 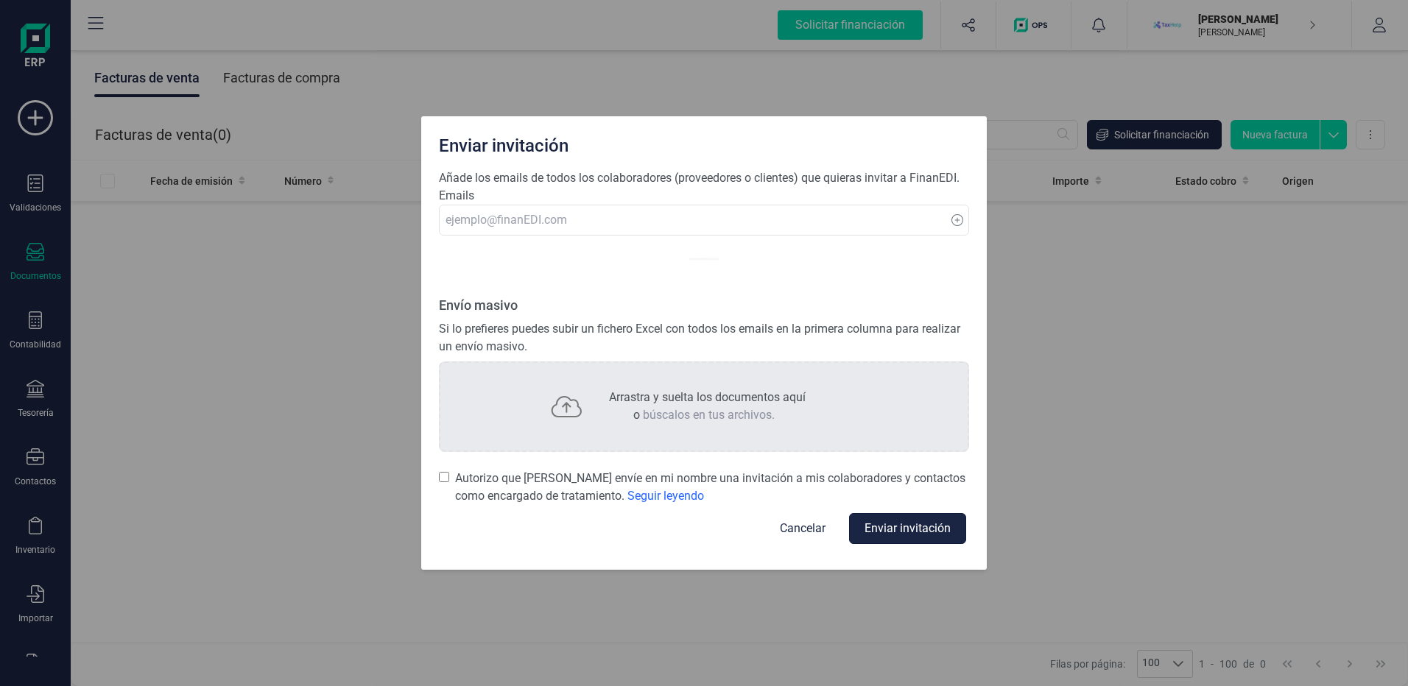 What do you see at coordinates (704, 178) in the screenshot?
I see `p: Añade los emails de todos los colaboradores (proveedores o clientes) que quieras invitar a FinanEDI.` at bounding box center [704, 178].